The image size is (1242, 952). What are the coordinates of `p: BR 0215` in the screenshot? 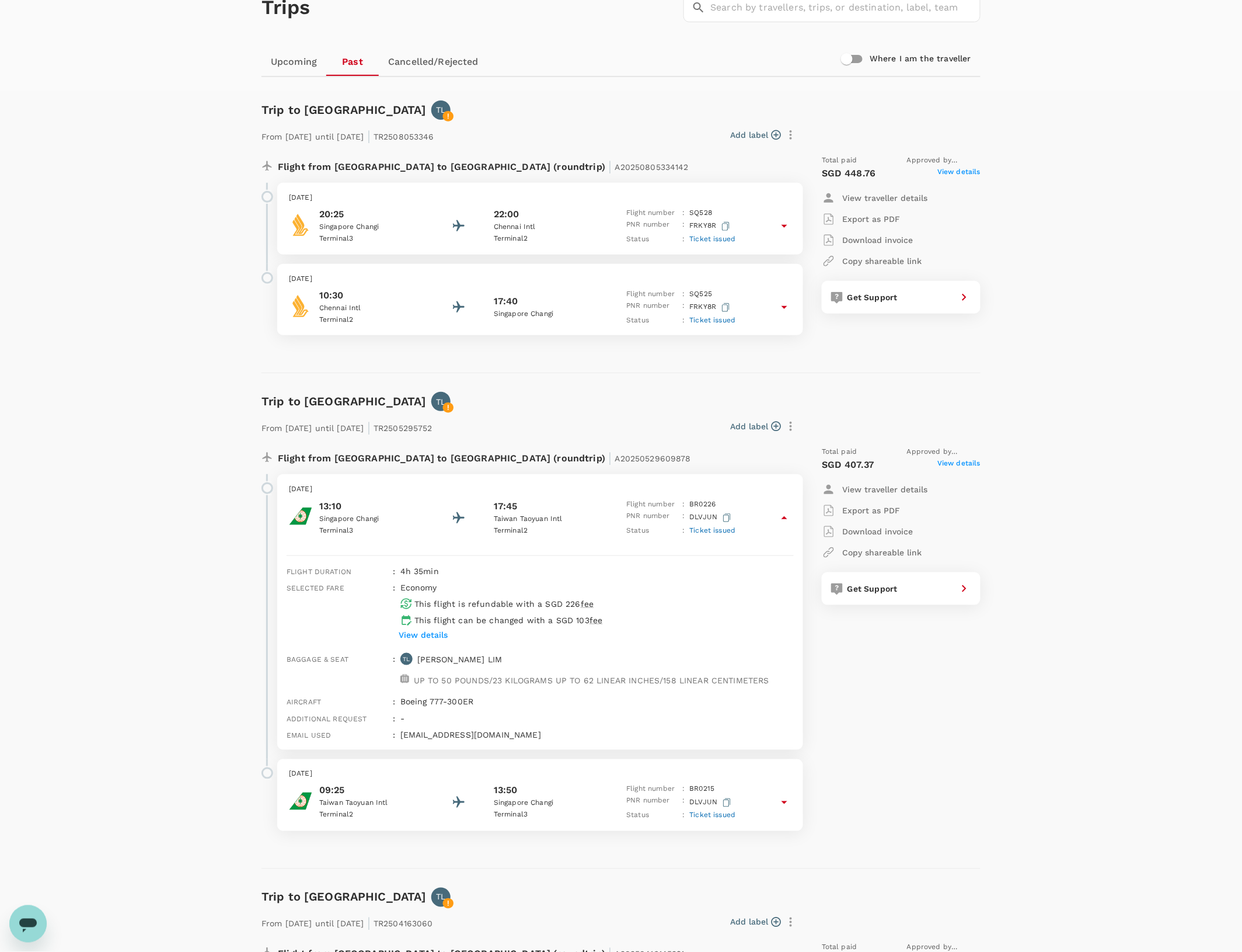 It's located at (703, 790).